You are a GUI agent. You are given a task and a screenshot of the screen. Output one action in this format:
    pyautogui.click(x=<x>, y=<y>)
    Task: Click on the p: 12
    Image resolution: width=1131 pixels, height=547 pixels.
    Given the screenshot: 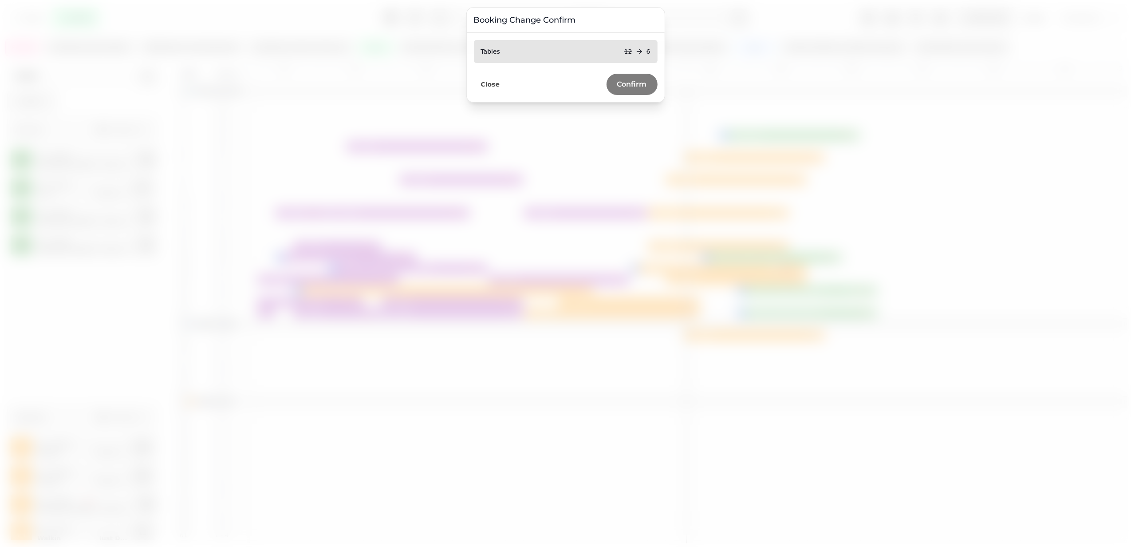 What is the action you would take?
    pyautogui.click(x=628, y=51)
    